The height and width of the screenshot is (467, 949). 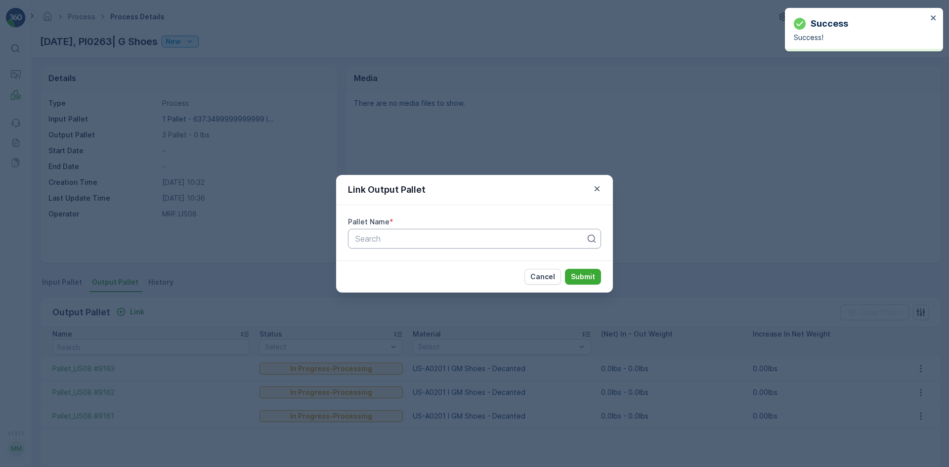 What do you see at coordinates (933, 18) in the screenshot?
I see `button: close` at bounding box center [933, 18].